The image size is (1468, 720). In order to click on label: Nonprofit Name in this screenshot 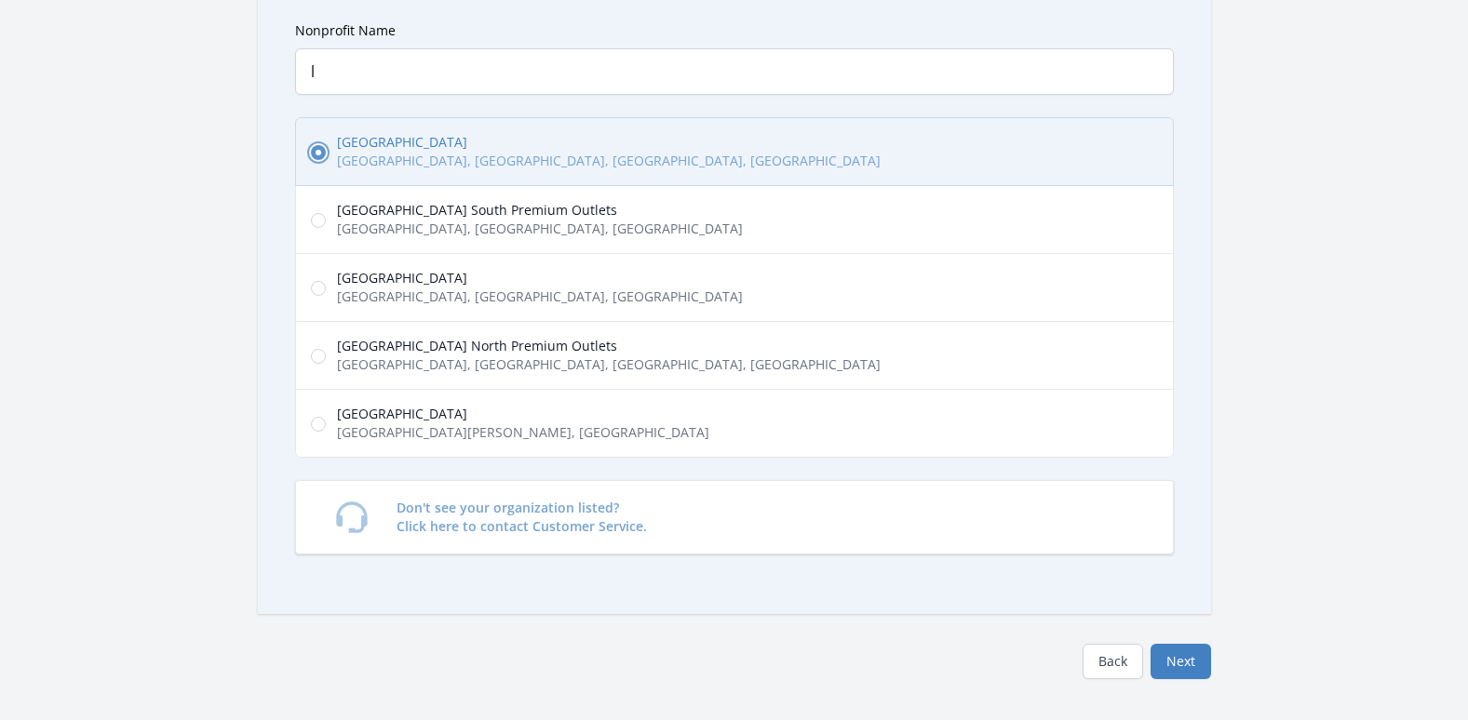, I will do `click(345, 30)`.